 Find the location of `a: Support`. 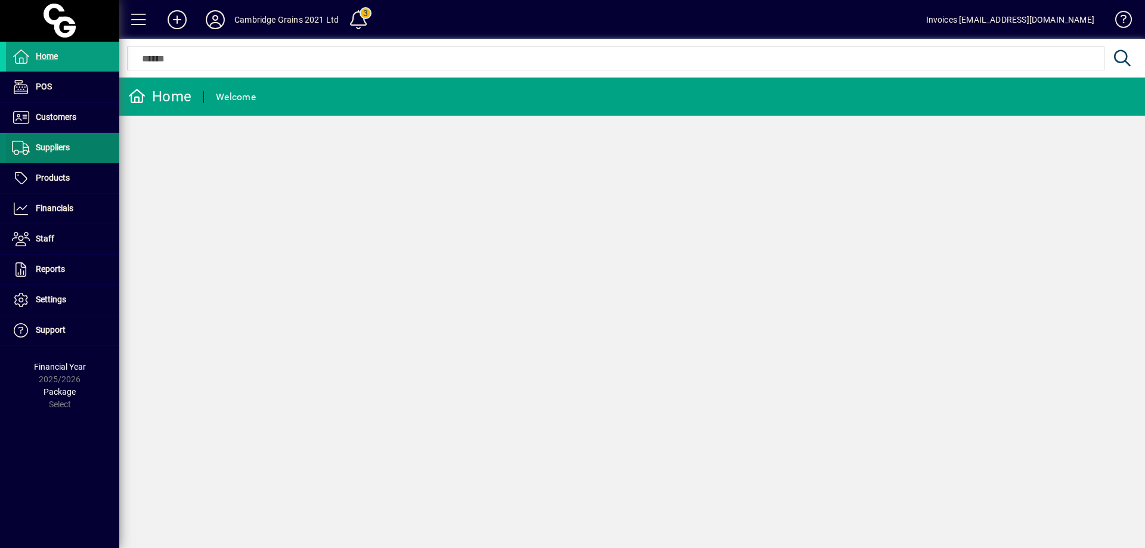

a: Support is located at coordinates (63, 330).